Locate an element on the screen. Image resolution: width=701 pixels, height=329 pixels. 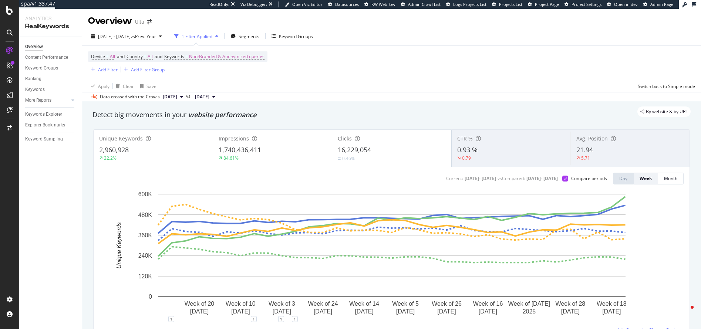
div: Add Filter Group is located at coordinates (148, 70).